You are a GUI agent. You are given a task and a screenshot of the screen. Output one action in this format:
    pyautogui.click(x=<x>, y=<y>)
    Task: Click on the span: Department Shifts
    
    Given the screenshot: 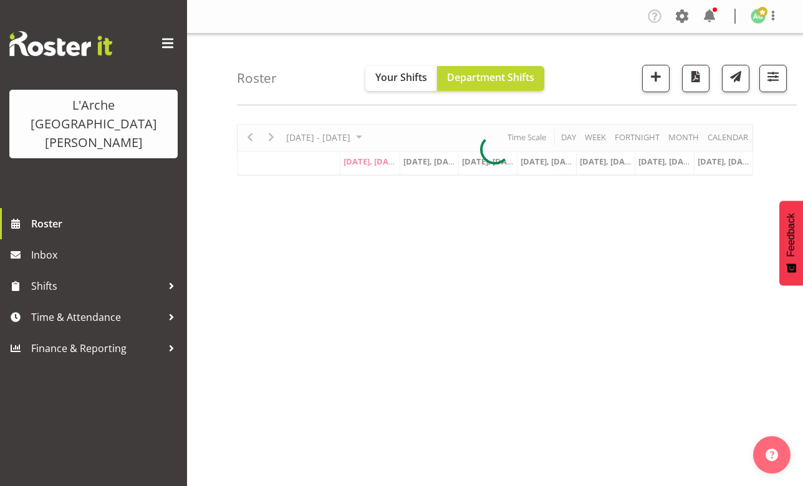 What is the action you would take?
    pyautogui.click(x=490, y=77)
    